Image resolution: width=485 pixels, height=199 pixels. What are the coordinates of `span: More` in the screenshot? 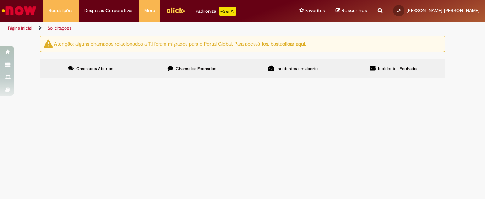 It's located at (150, 11).